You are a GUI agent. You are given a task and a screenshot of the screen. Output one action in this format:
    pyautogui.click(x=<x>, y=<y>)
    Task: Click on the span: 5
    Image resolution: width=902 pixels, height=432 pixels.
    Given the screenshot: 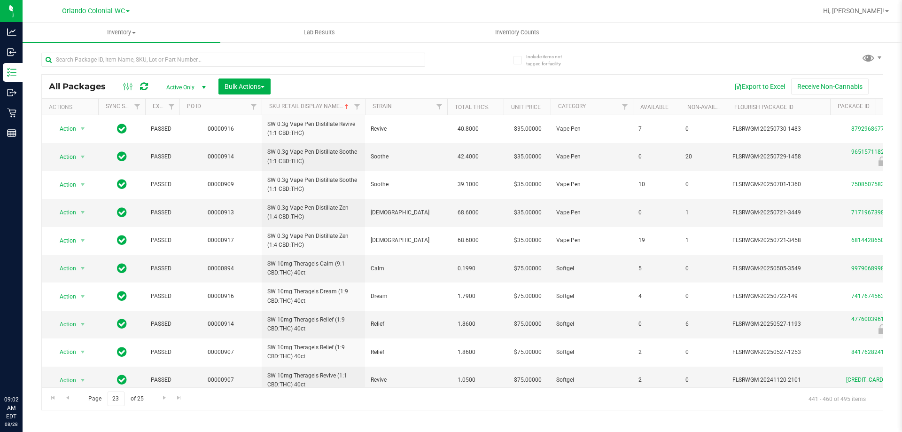 What is the action you would take?
    pyautogui.click(x=656, y=268)
    